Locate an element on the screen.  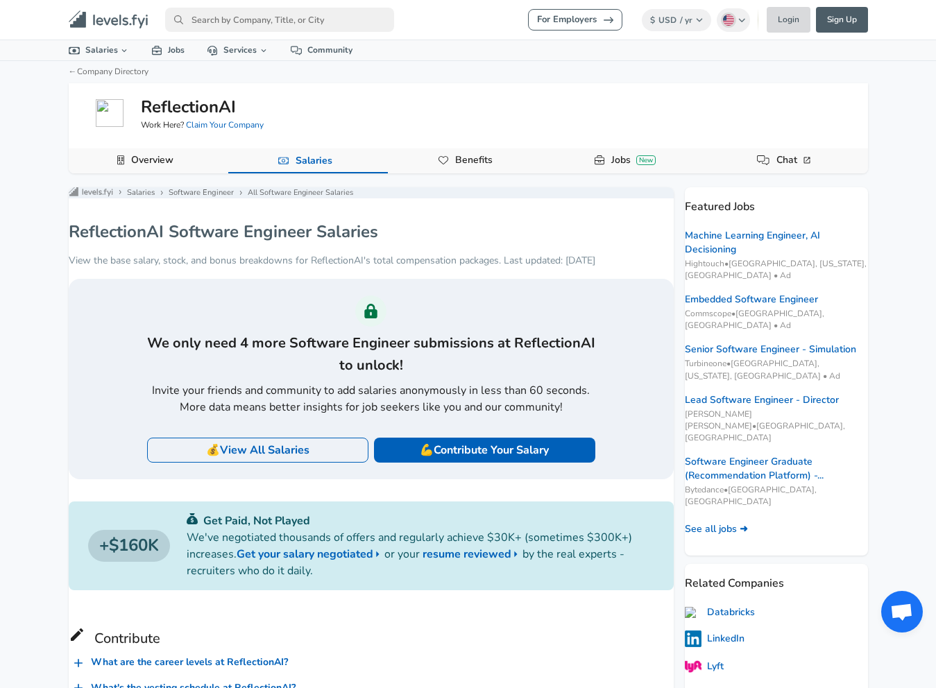
h4: $160K is located at coordinates (129, 546).